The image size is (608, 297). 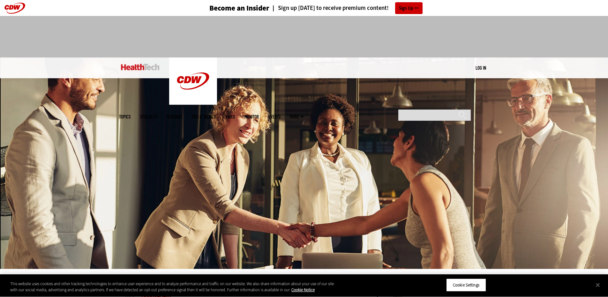 I want to click on button: Close, so click(x=598, y=285).